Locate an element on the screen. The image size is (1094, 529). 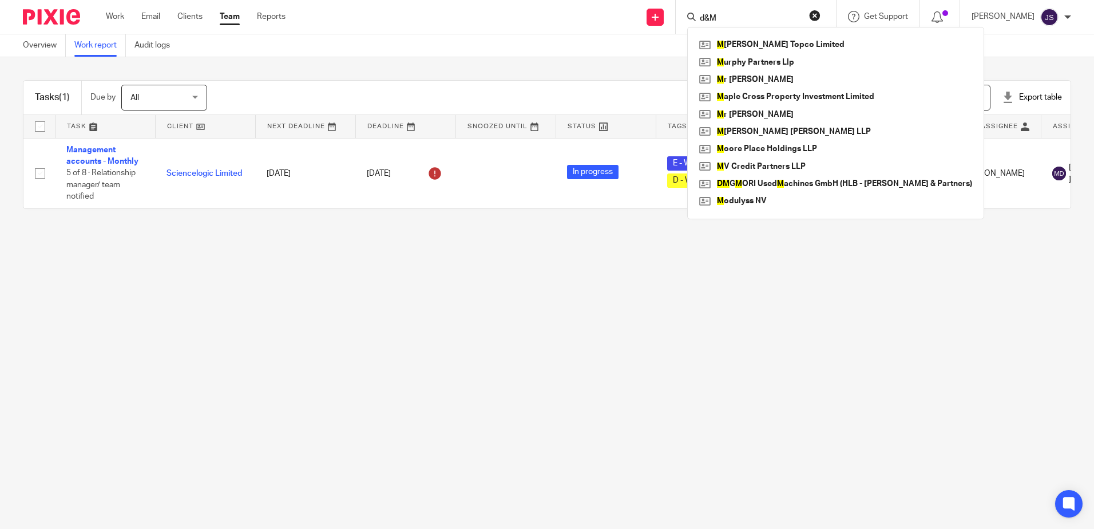
a: Reports is located at coordinates (271, 17).